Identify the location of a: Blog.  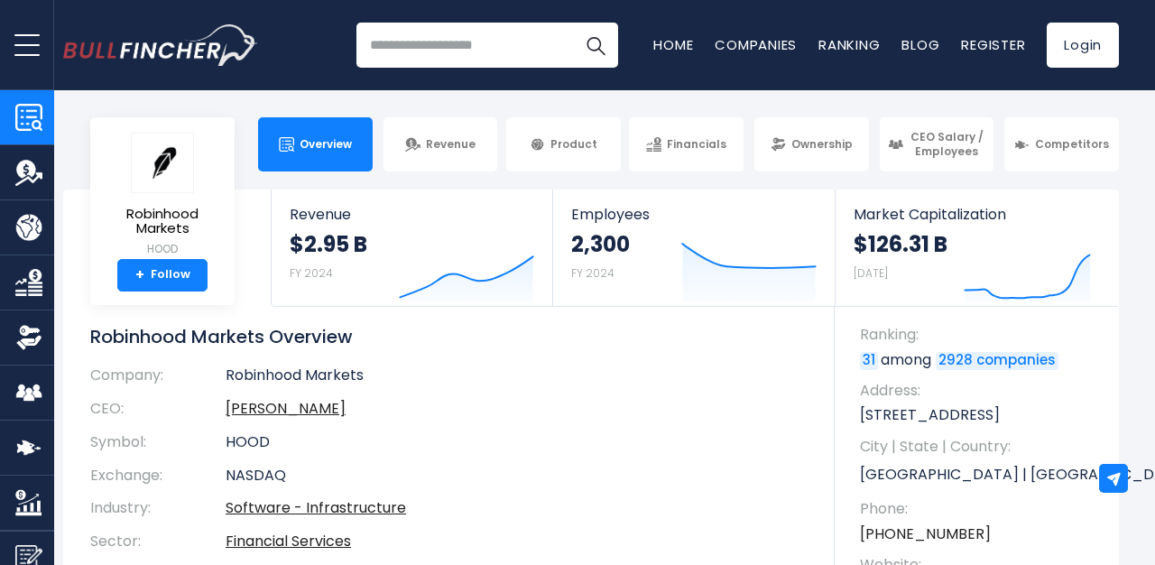
(920, 44).